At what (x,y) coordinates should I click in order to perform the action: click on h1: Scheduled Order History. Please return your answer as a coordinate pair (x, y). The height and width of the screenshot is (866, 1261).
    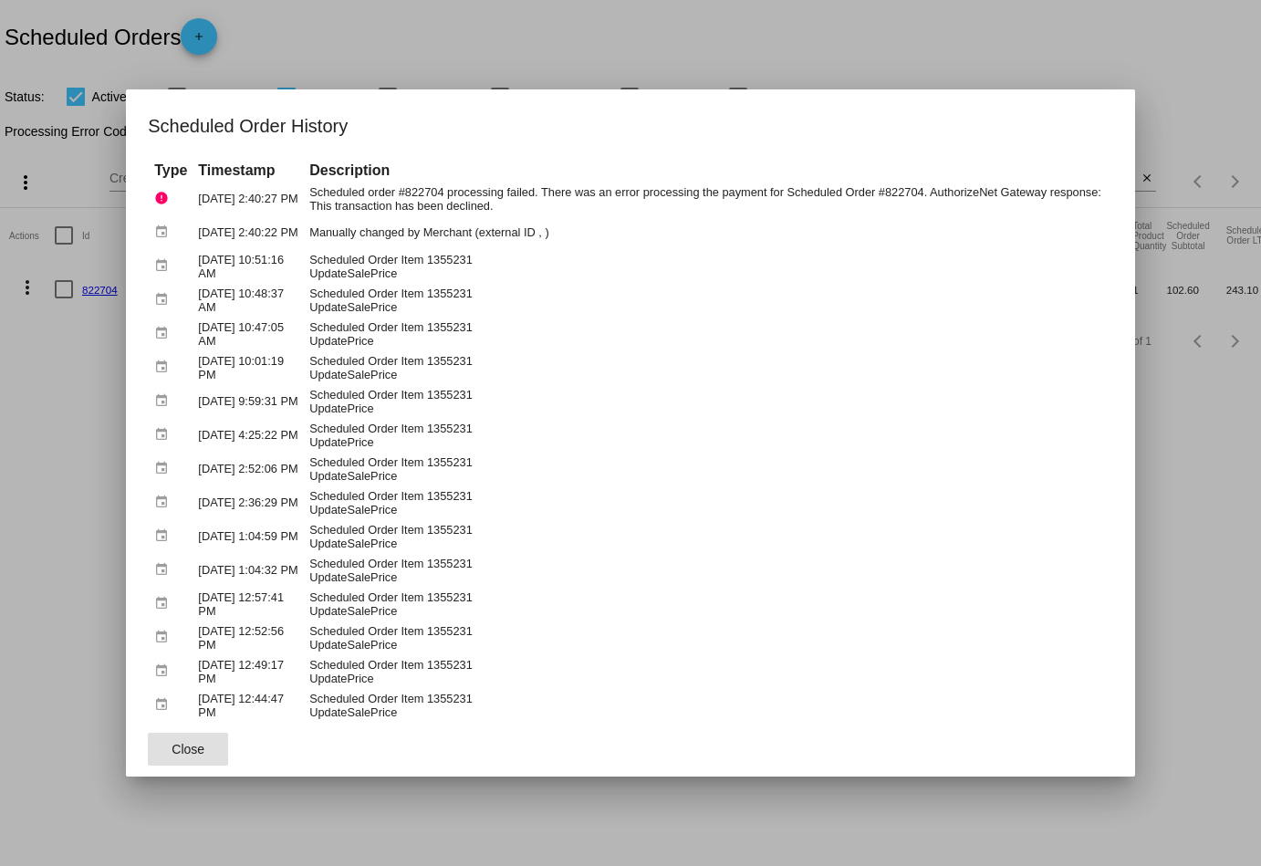
    Looking at the image, I should click on (630, 126).